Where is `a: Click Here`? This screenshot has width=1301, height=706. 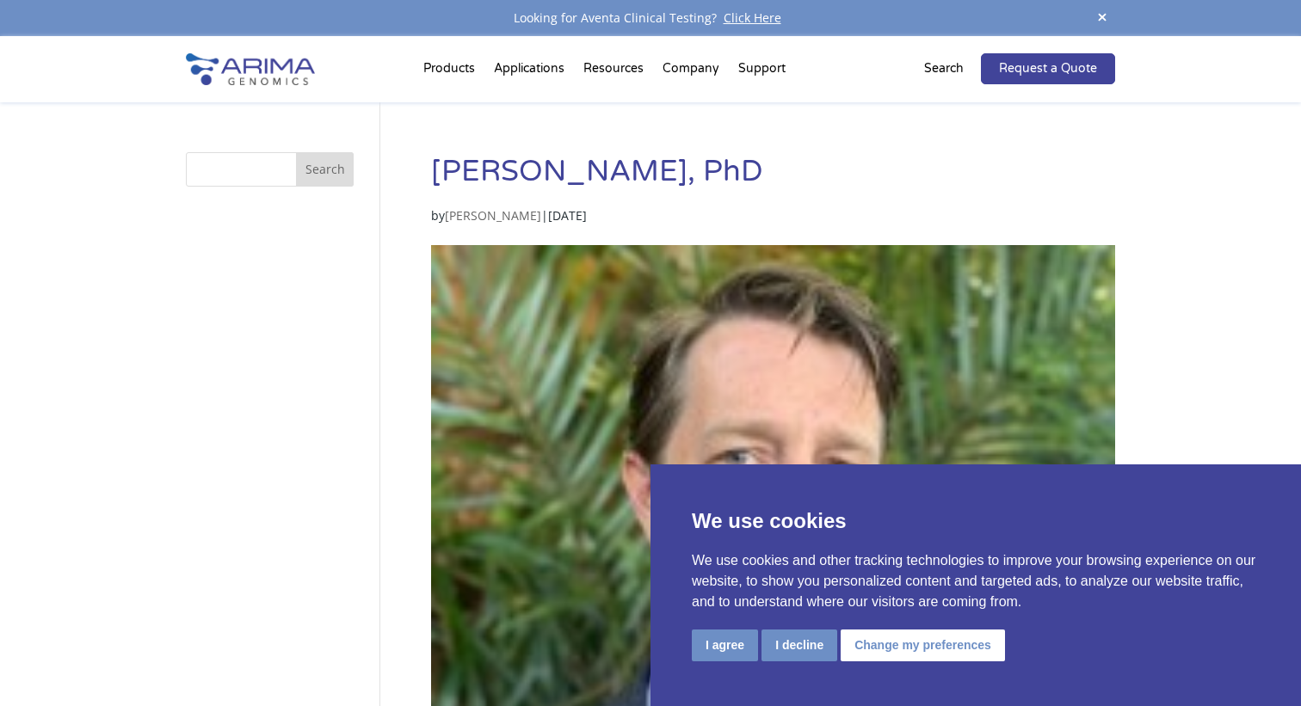 a: Click Here is located at coordinates (752, 17).